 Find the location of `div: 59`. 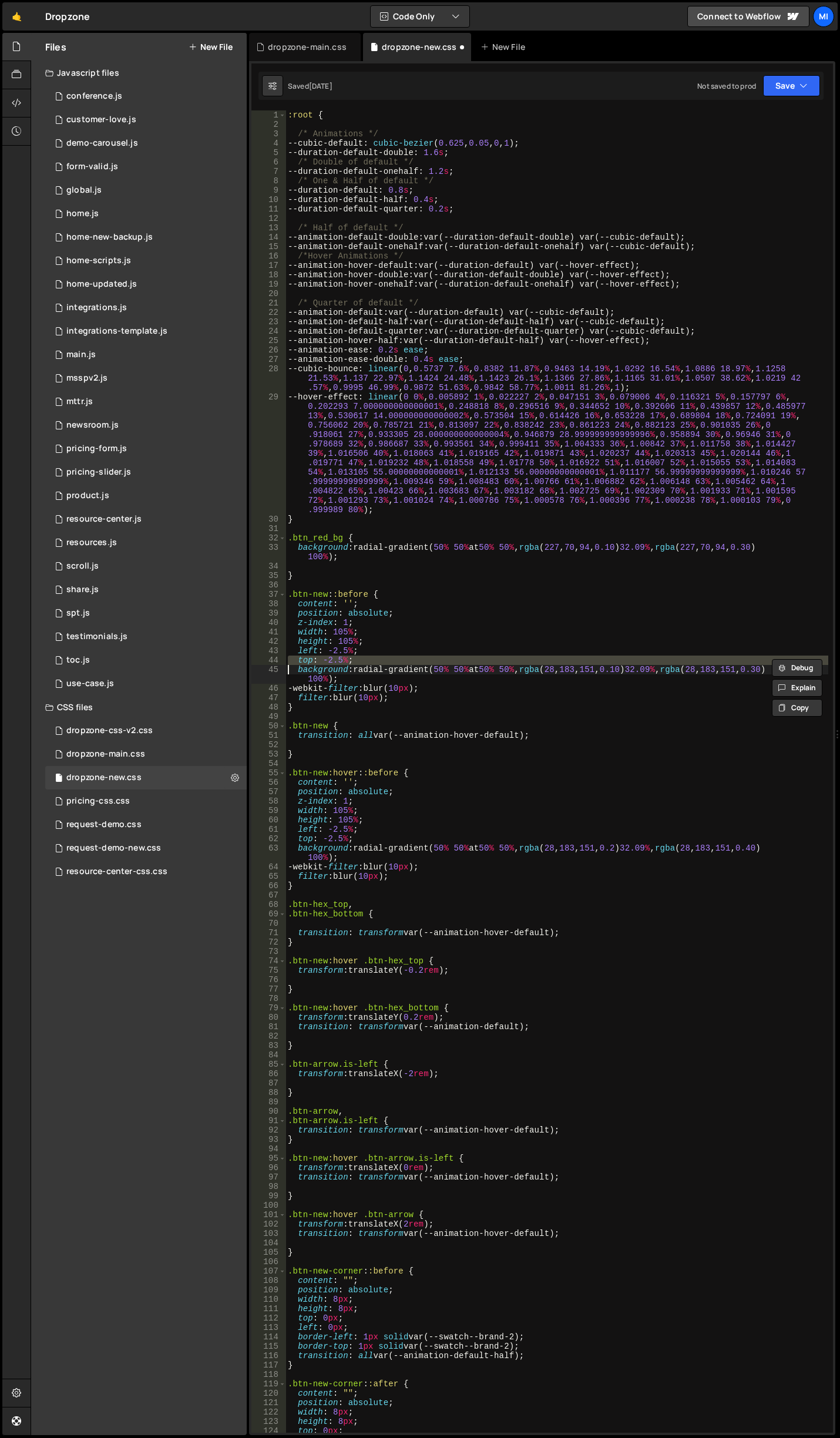

div: 59 is located at coordinates (268, 810).